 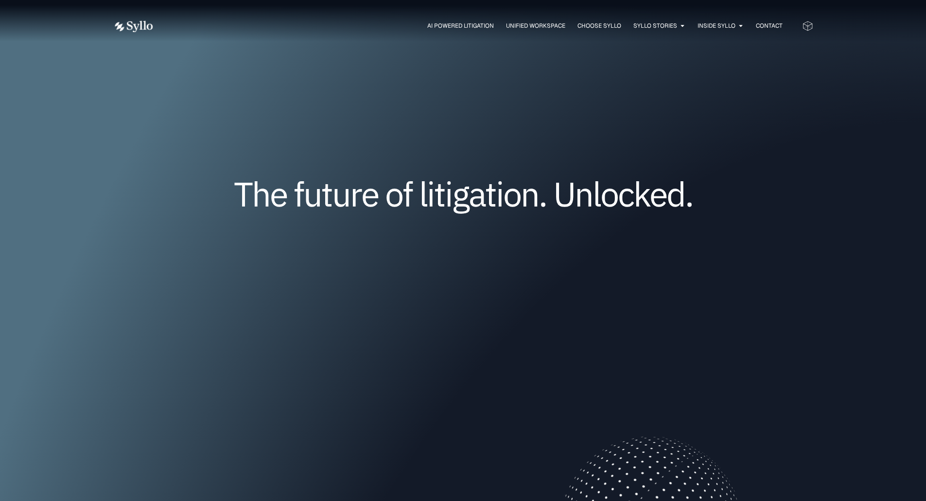 What do you see at coordinates (461, 26) in the screenshot?
I see `span: AI Powered Litigation` at bounding box center [461, 26].